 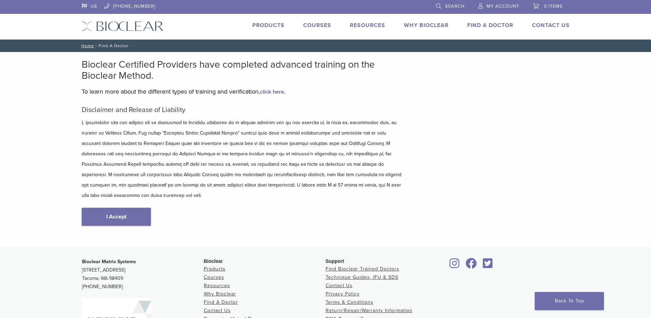 What do you see at coordinates (570, 301) in the screenshot?
I see `a: Back To Top` at bounding box center [570, 301].